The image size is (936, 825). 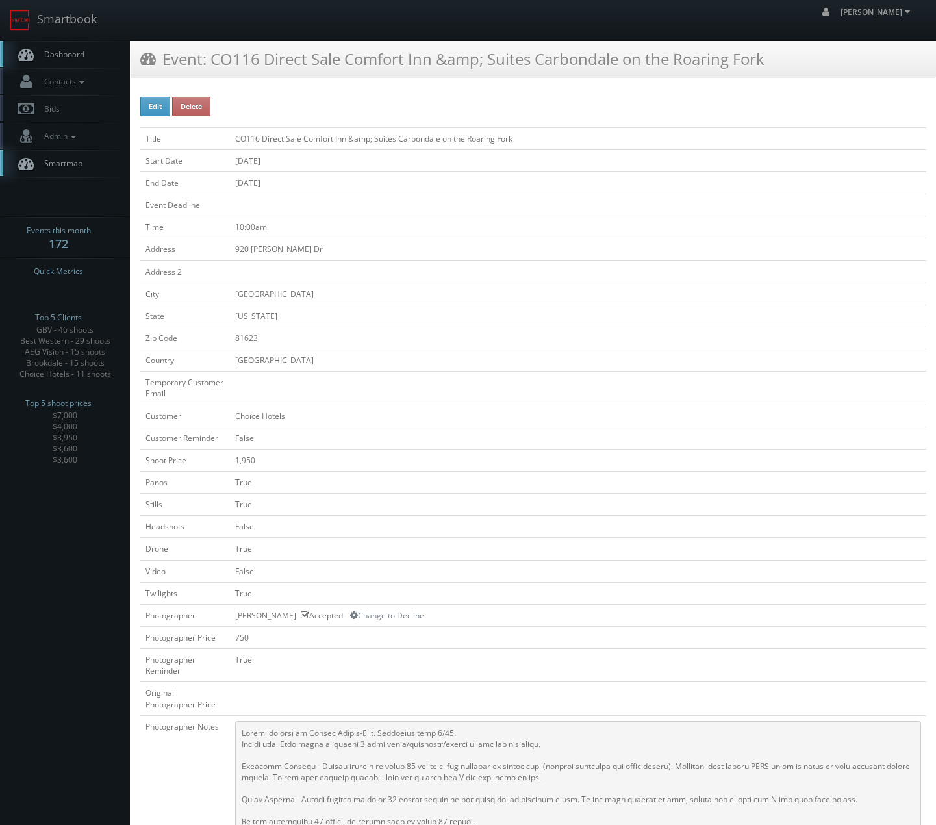 What do you see at coordinates (61, 54) in the screenshot?
I see `span: Dashboard` at bounding box center [61, 54].